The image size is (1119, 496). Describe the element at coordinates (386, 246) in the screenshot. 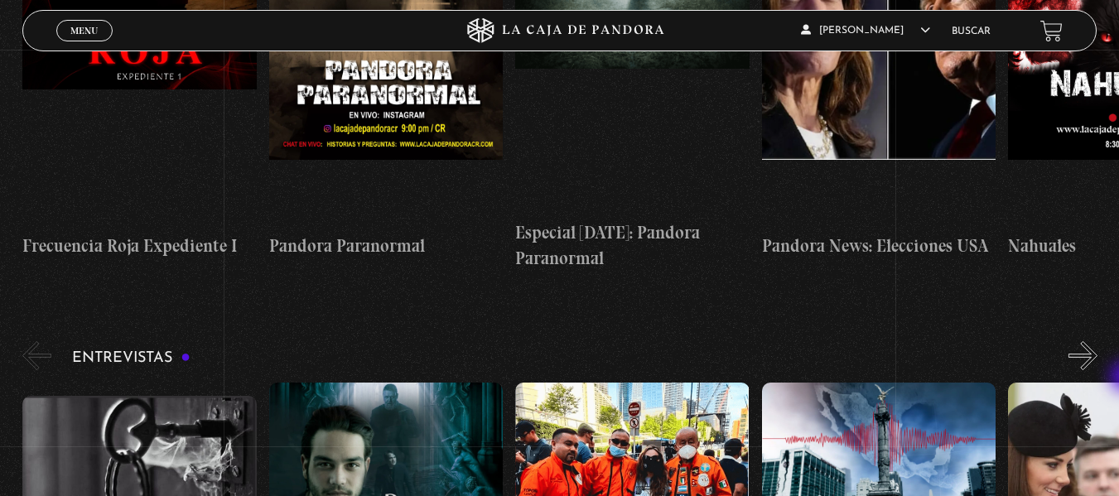

I see `h4: Pandora Paranormal` at that location.